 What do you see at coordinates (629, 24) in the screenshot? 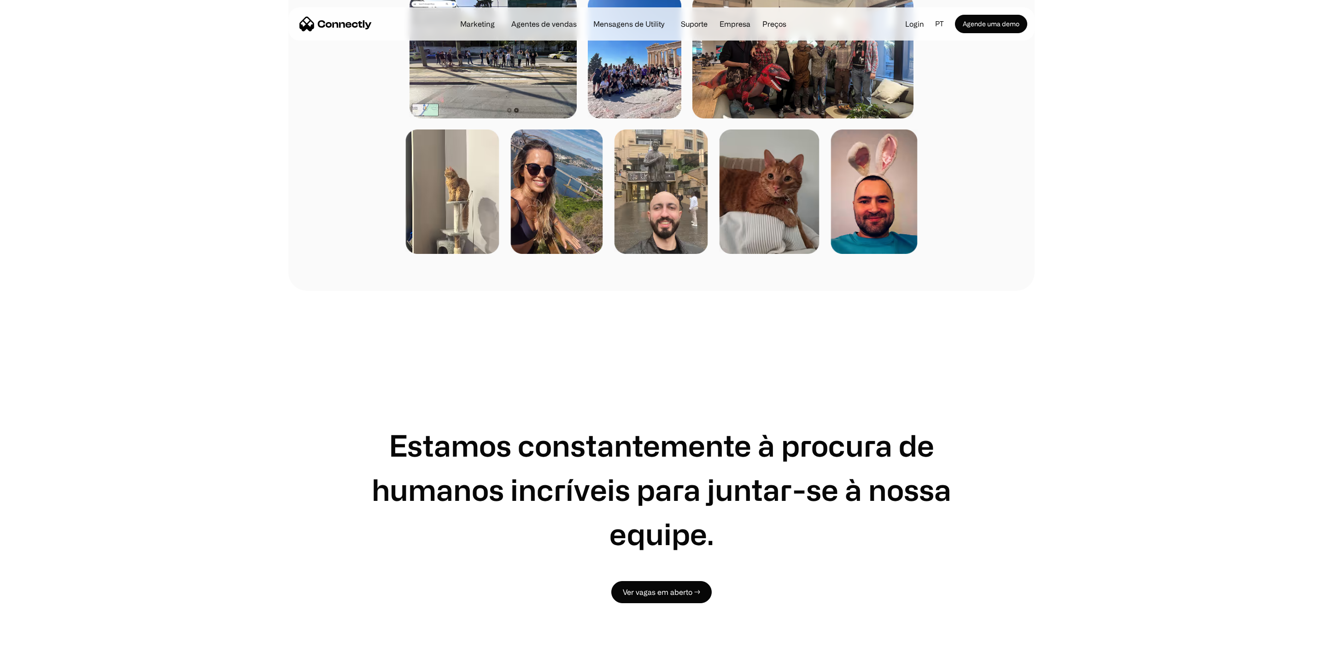
I see `a: Mensagens de Utility` at bounding box center [629, 24].